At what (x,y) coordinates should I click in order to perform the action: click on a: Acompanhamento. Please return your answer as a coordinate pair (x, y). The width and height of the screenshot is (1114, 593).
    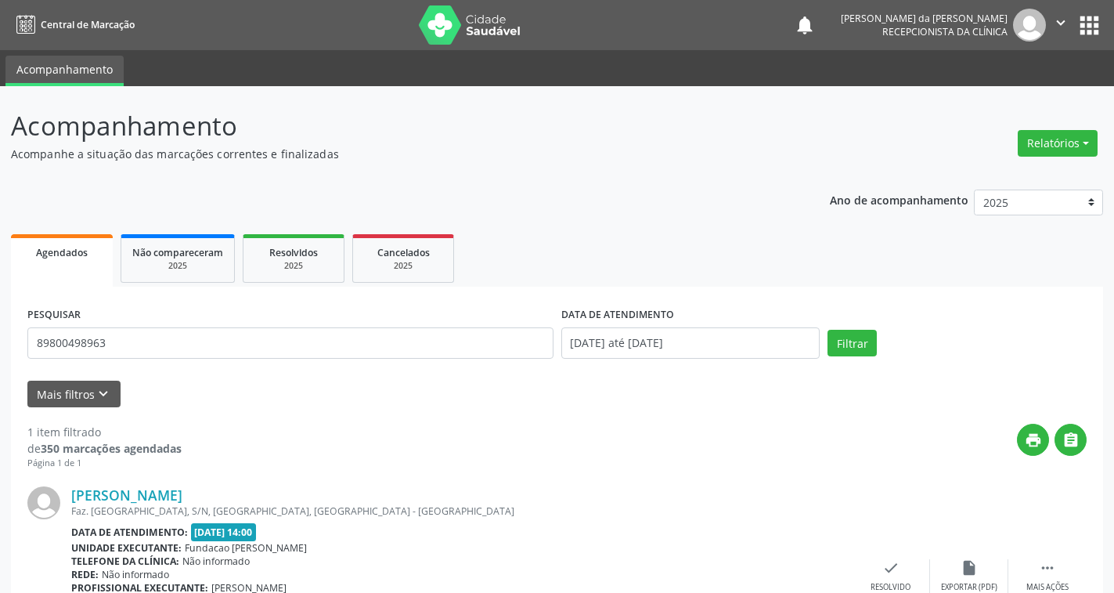
    Looking at the image, I should click on (64, 70).